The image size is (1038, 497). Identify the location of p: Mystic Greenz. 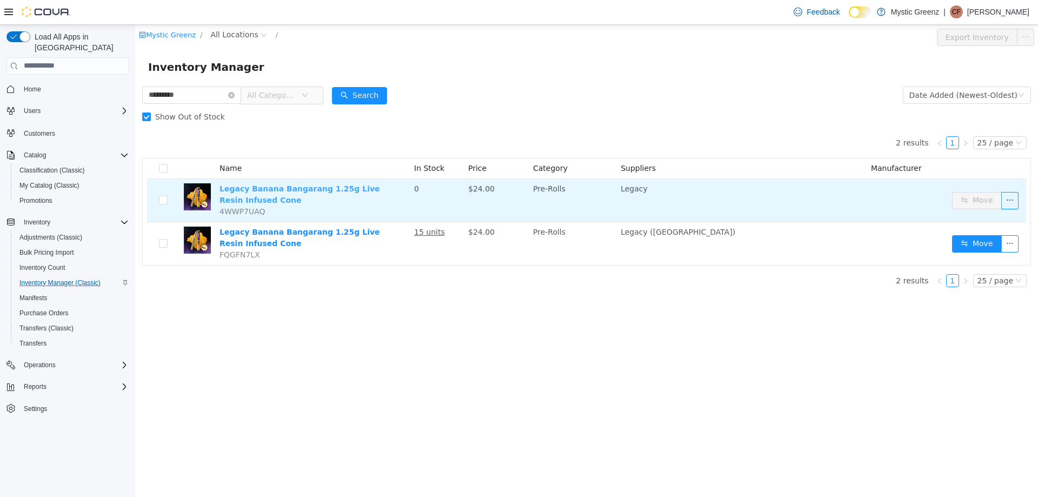
(915, 12).